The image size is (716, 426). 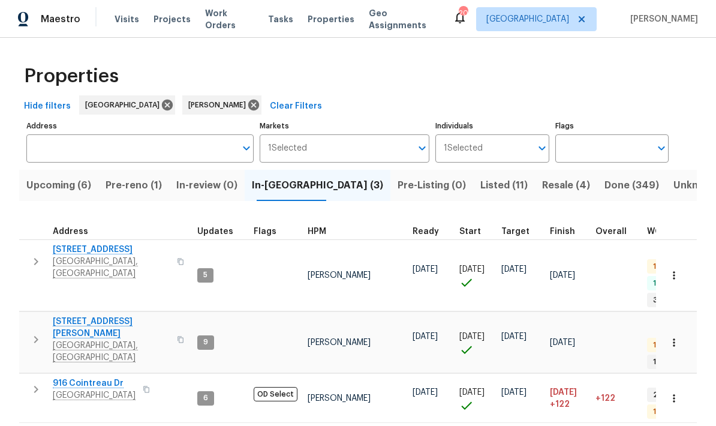 What do you see at coordinates (631, 185) in the screenshot?
I see `span: Done (349)` at bounding box center [631, 185].